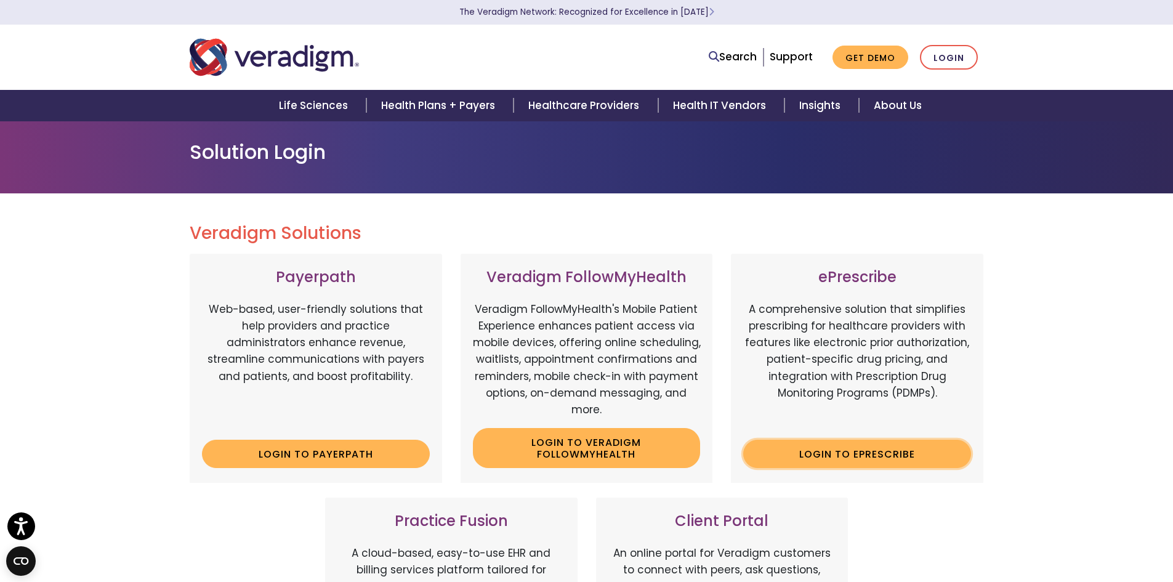  Describe the element at coordinates (316, 277) in the screenshot. I see `h3: Payerpath` at that location.